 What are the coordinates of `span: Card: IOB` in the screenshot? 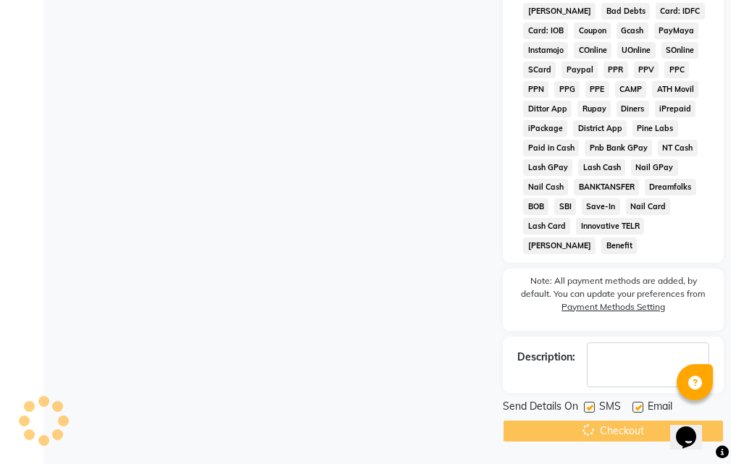 It's located at (546, 30).